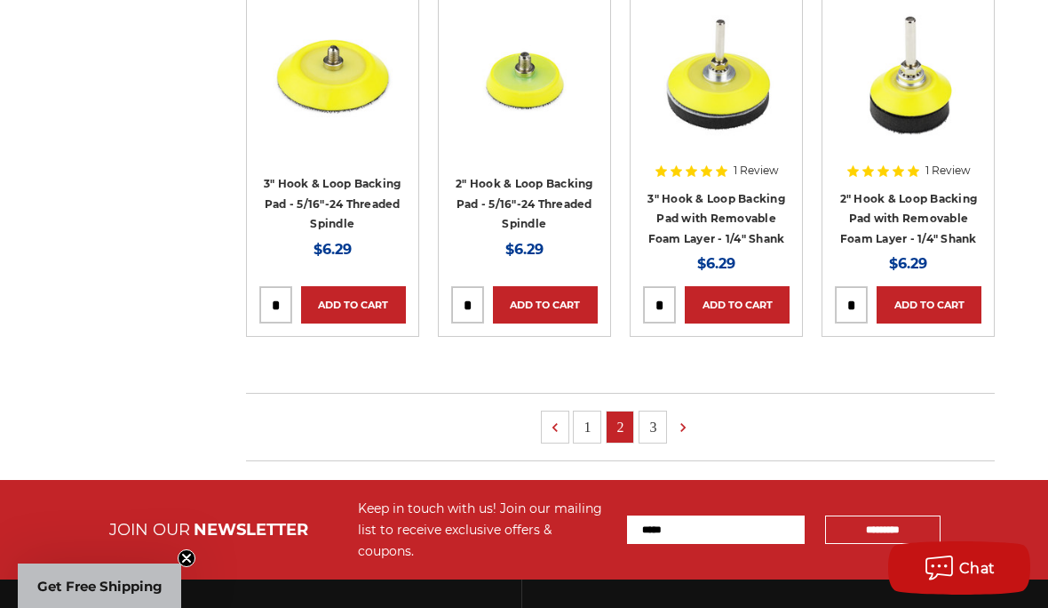 The height and width of the screenshot is (608, 1048). I want to click on a: 2-inch yellow sanding pad with black foam layer and versatile 1/4-inch shank/spindle for precisio..., so click(908, 76).